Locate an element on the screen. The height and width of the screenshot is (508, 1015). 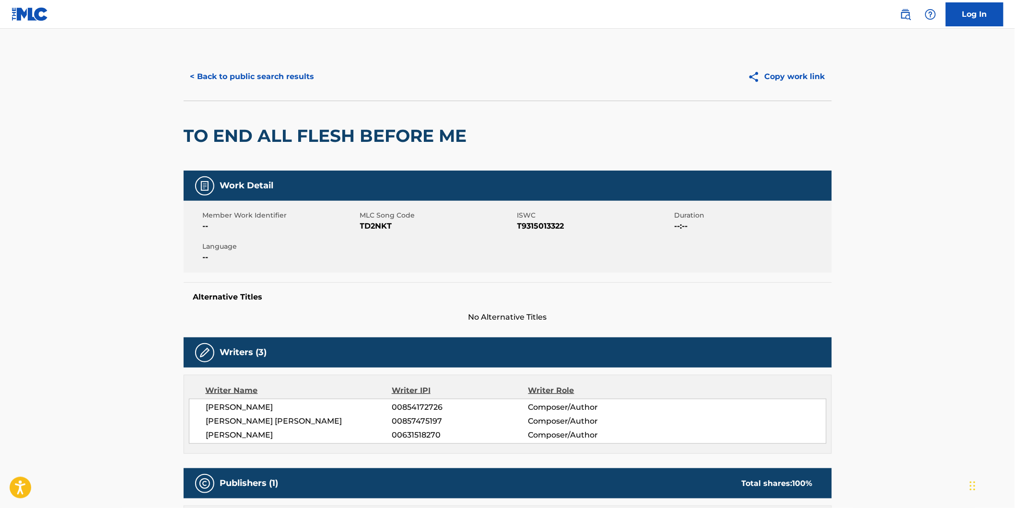
div: Writer IPI is located at coordinates (460, 391).